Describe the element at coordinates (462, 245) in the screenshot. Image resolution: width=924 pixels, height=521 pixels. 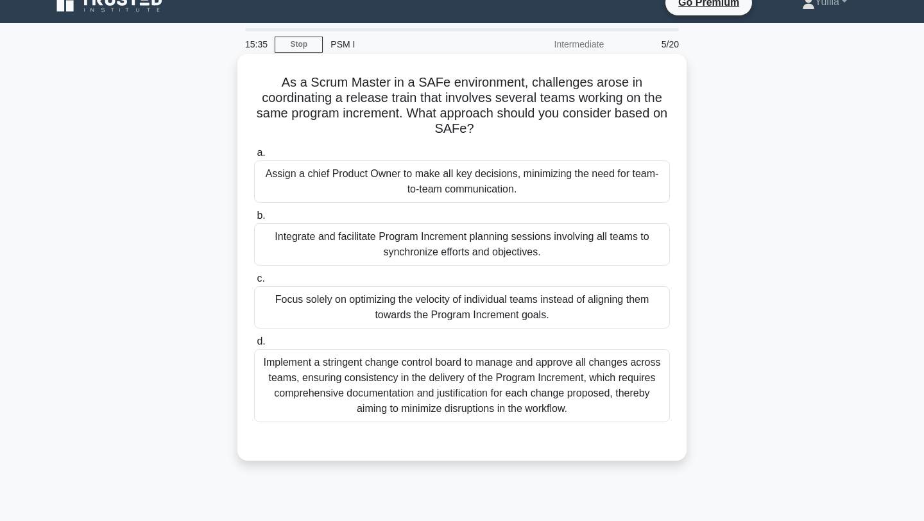
I see `div: Integrate and facilitate Program Increment planning sessions involving all teams to synchronize e...` at that location.